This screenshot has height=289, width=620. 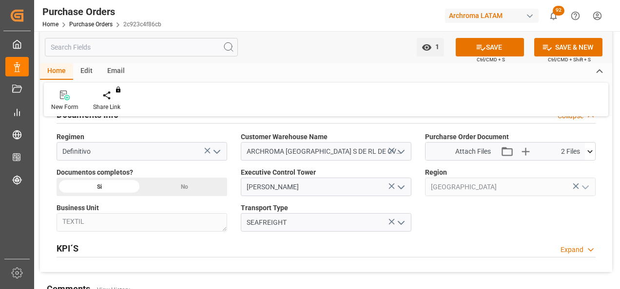 What do you see at coordinates (57, 72) in the screenshot?
I see `div: Home` at bounding box center [57, 72].